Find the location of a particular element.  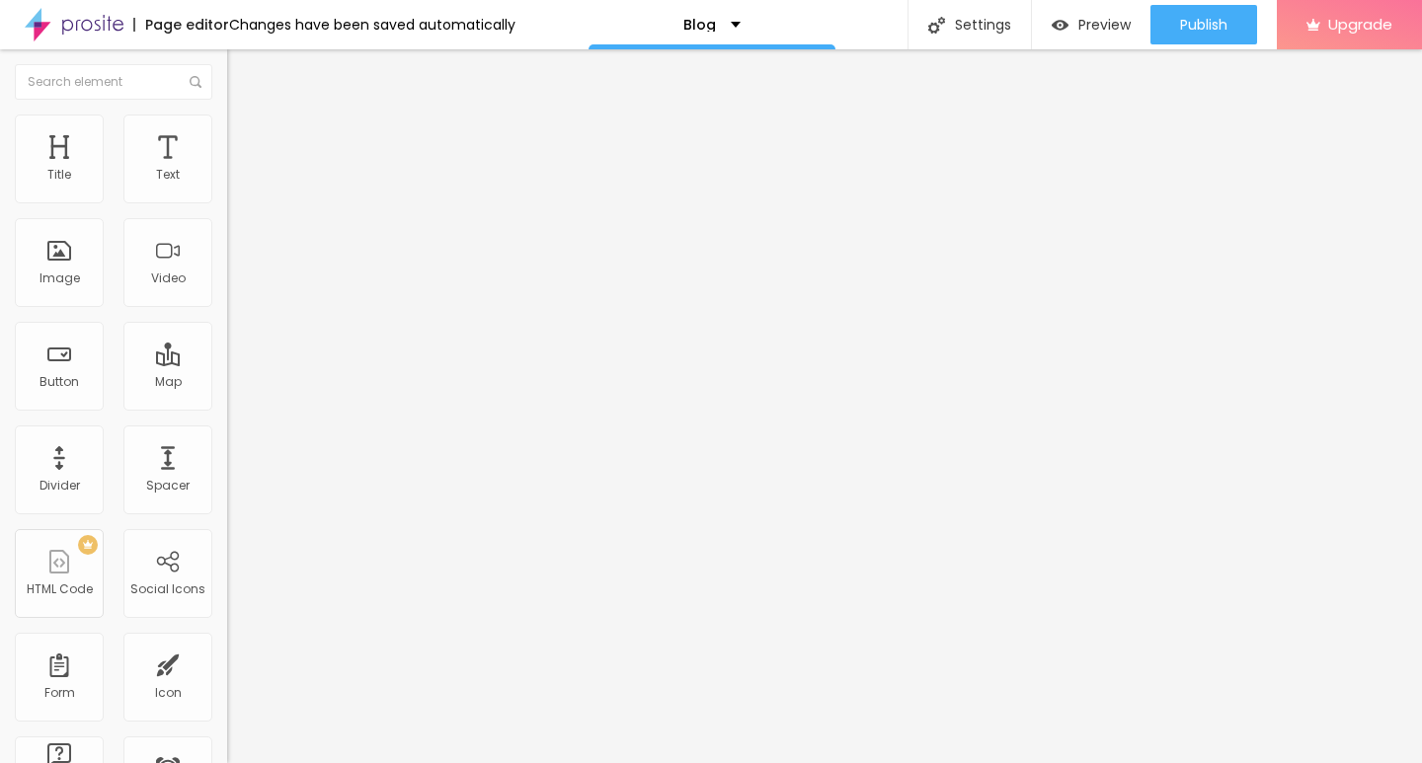

div: Title is located at coordinates (59, 175).